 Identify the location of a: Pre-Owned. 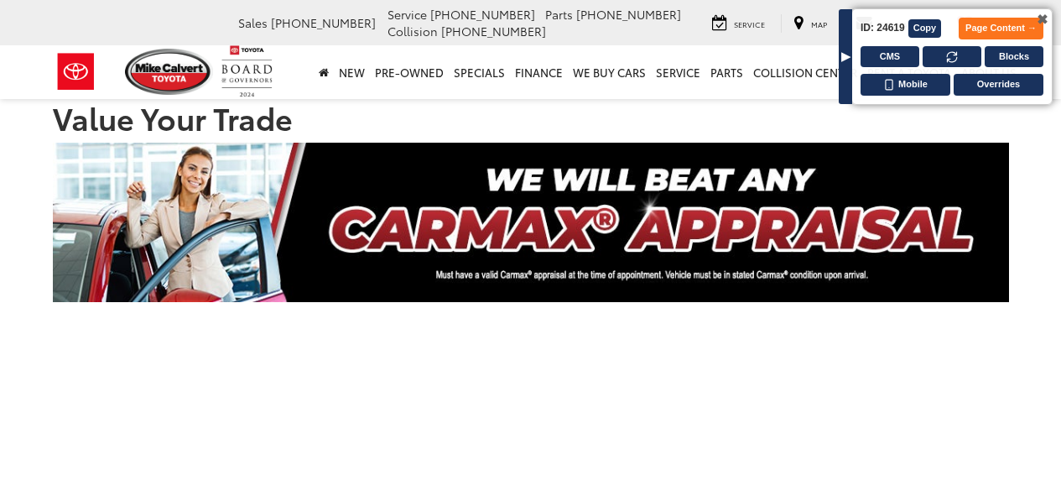
(409, 72).